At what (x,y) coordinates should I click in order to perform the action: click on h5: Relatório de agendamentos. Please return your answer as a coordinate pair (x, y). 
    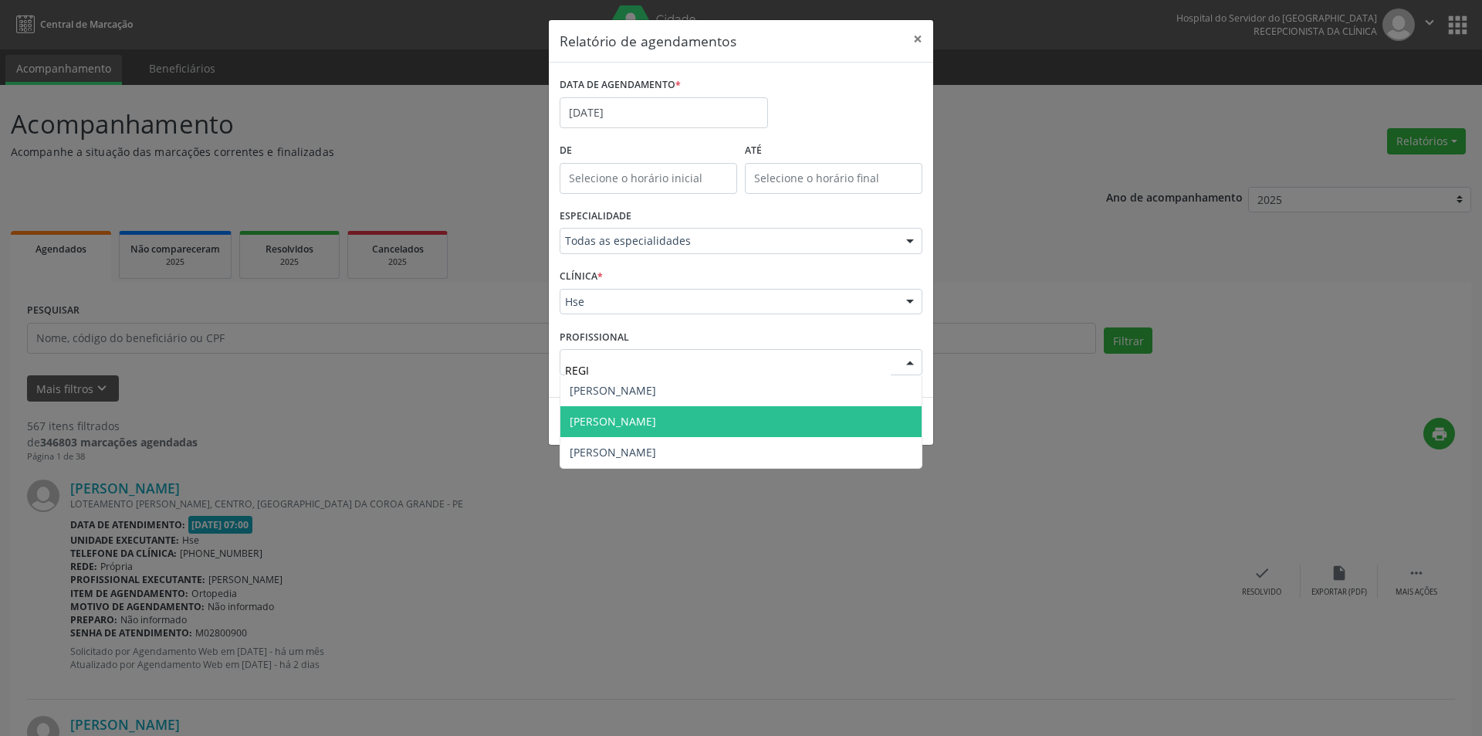
    Looking at the image, I should click on (648, 41).